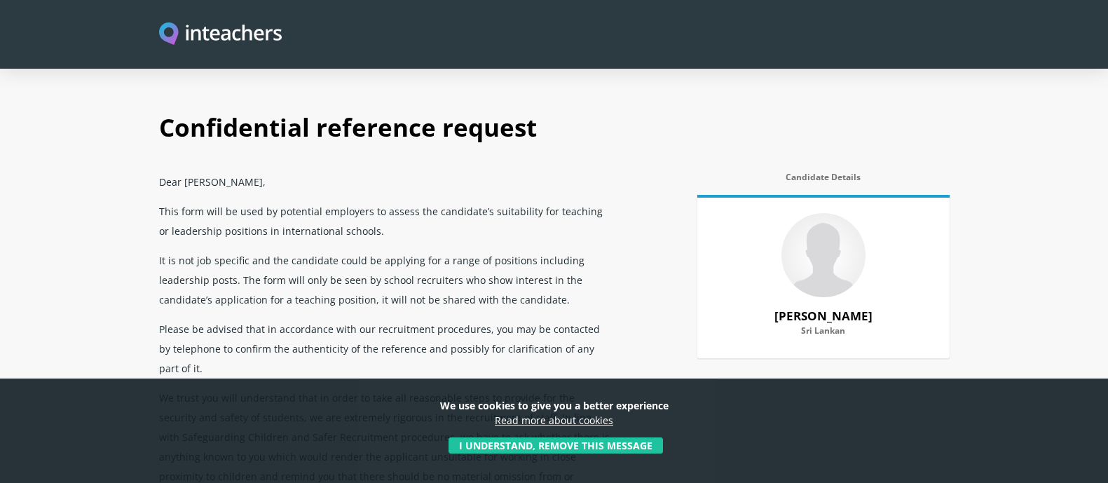  I want to click on h1: Confidential reference request, so click(554, 132).